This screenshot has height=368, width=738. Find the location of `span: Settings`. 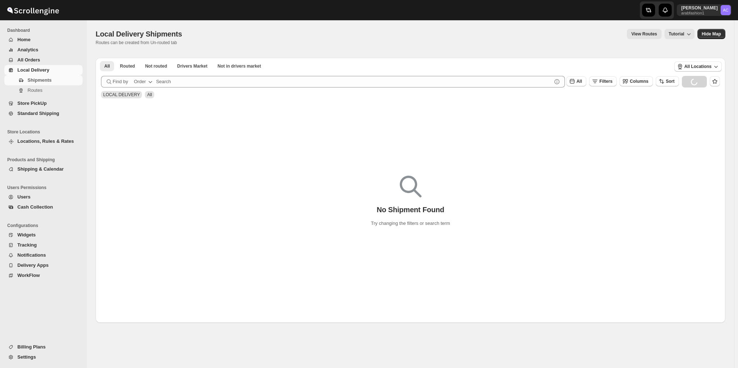

span: Settings is located at coordinates (26, 357).